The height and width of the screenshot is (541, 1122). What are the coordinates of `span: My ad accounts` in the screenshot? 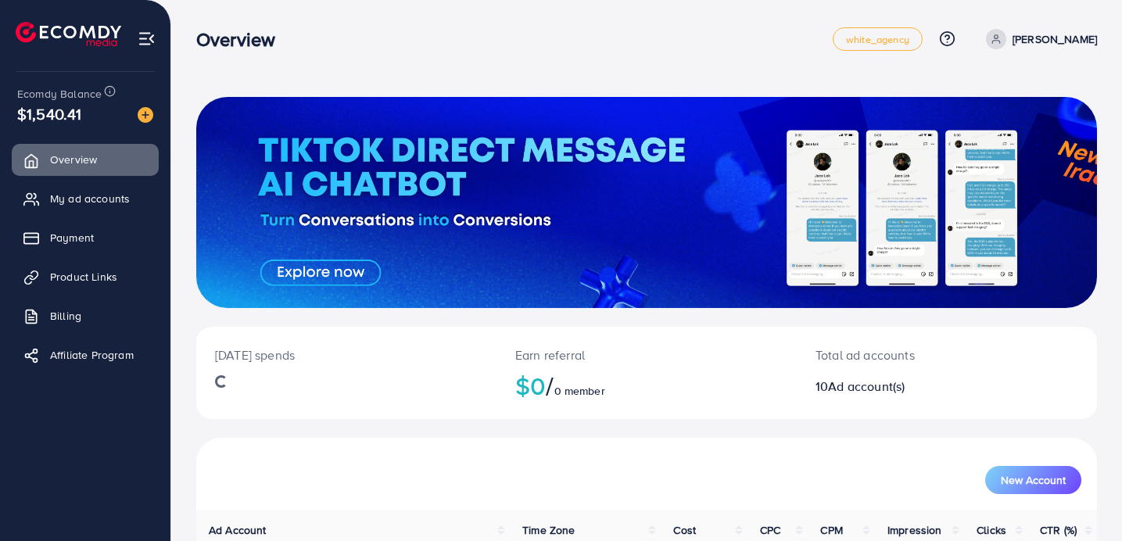 It's located at (90, 199).